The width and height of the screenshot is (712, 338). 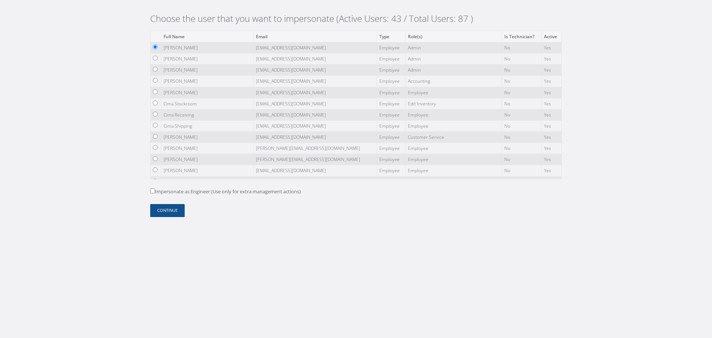 I want to click on th: Is Technician?, so click(x=522, y=36).